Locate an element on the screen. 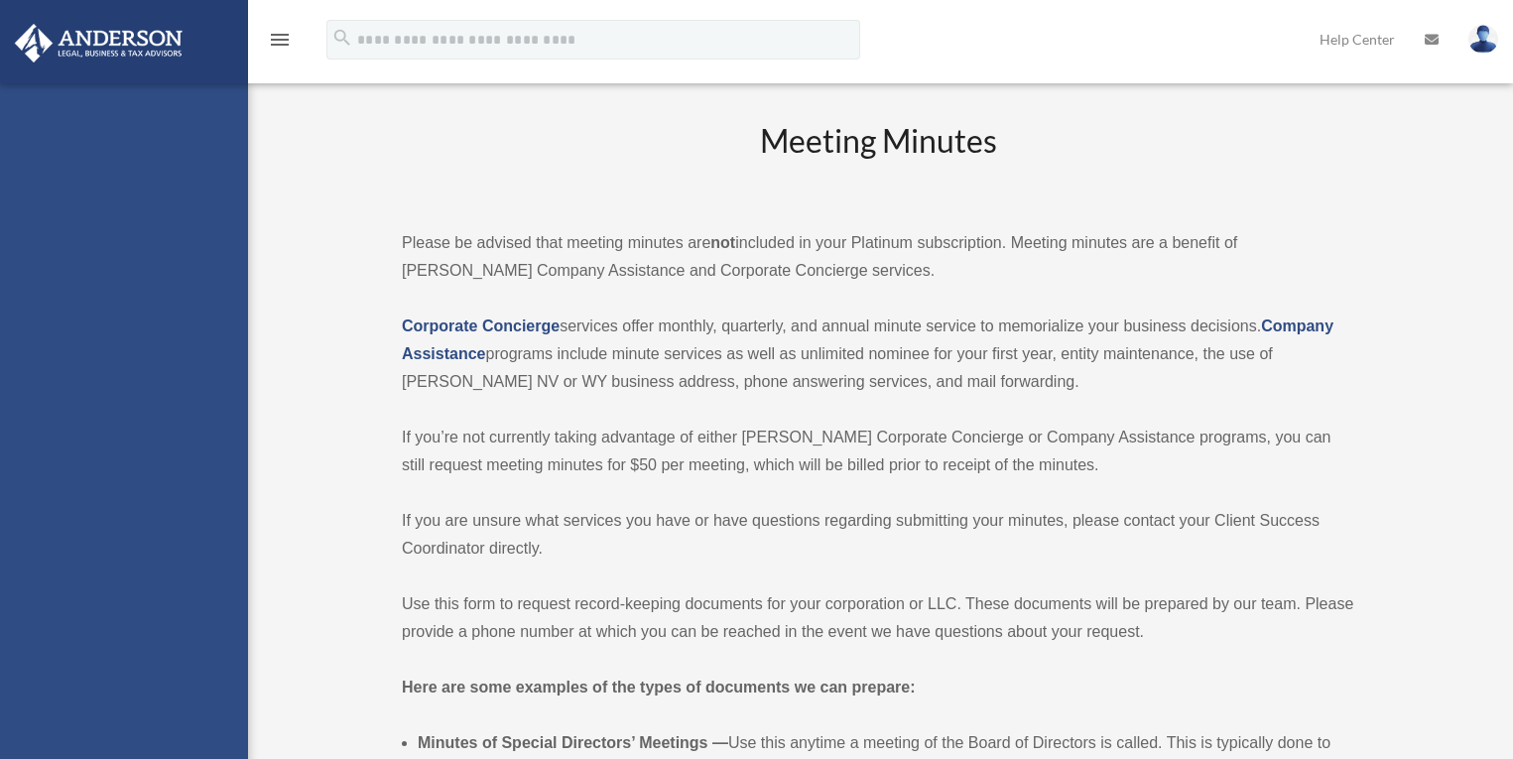 The image size is (1513, 759). i: search is located at coordinates (342, 38).